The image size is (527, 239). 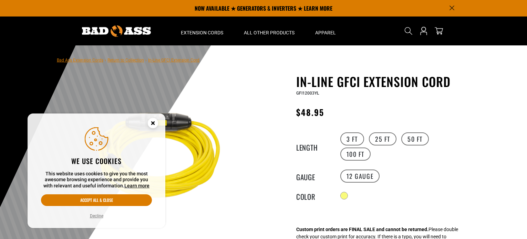 What do you see at coordinates (360, 176) in the screenshot?
I see `label: 12 Gauge` at bounding box center [360, 176].